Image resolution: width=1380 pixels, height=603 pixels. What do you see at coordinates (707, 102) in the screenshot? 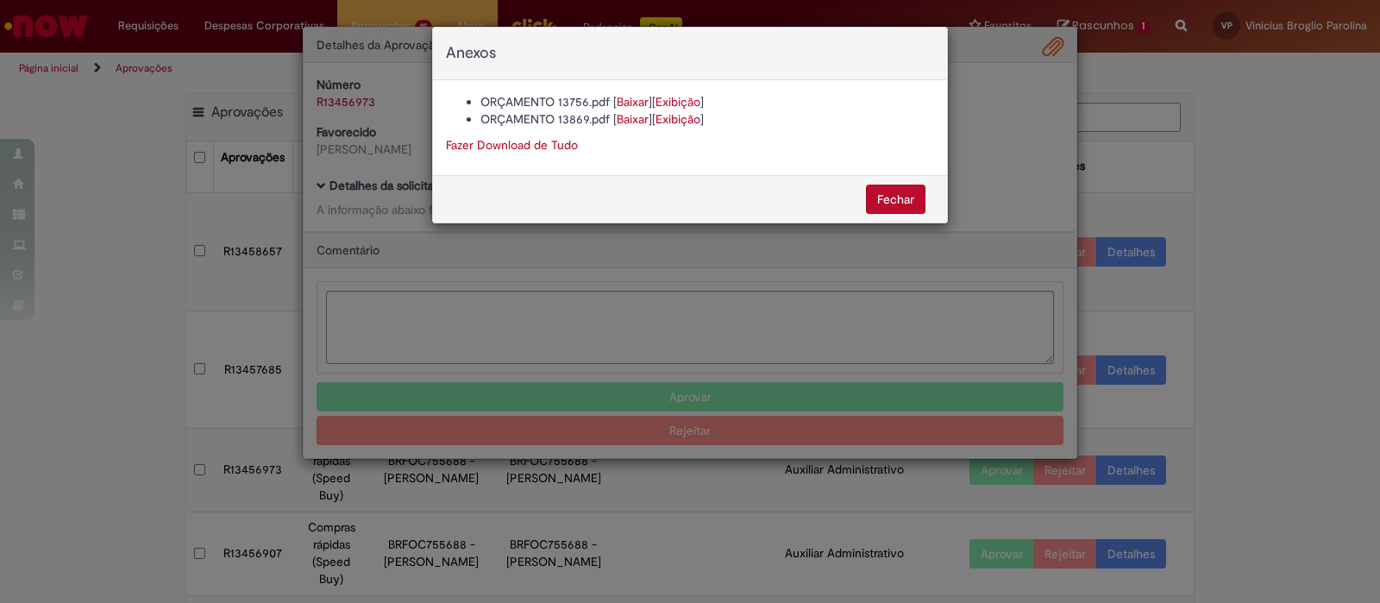
I see `li: ORÇAMENTO 13756.pdf [ ]` at bounding box center [707, 102].